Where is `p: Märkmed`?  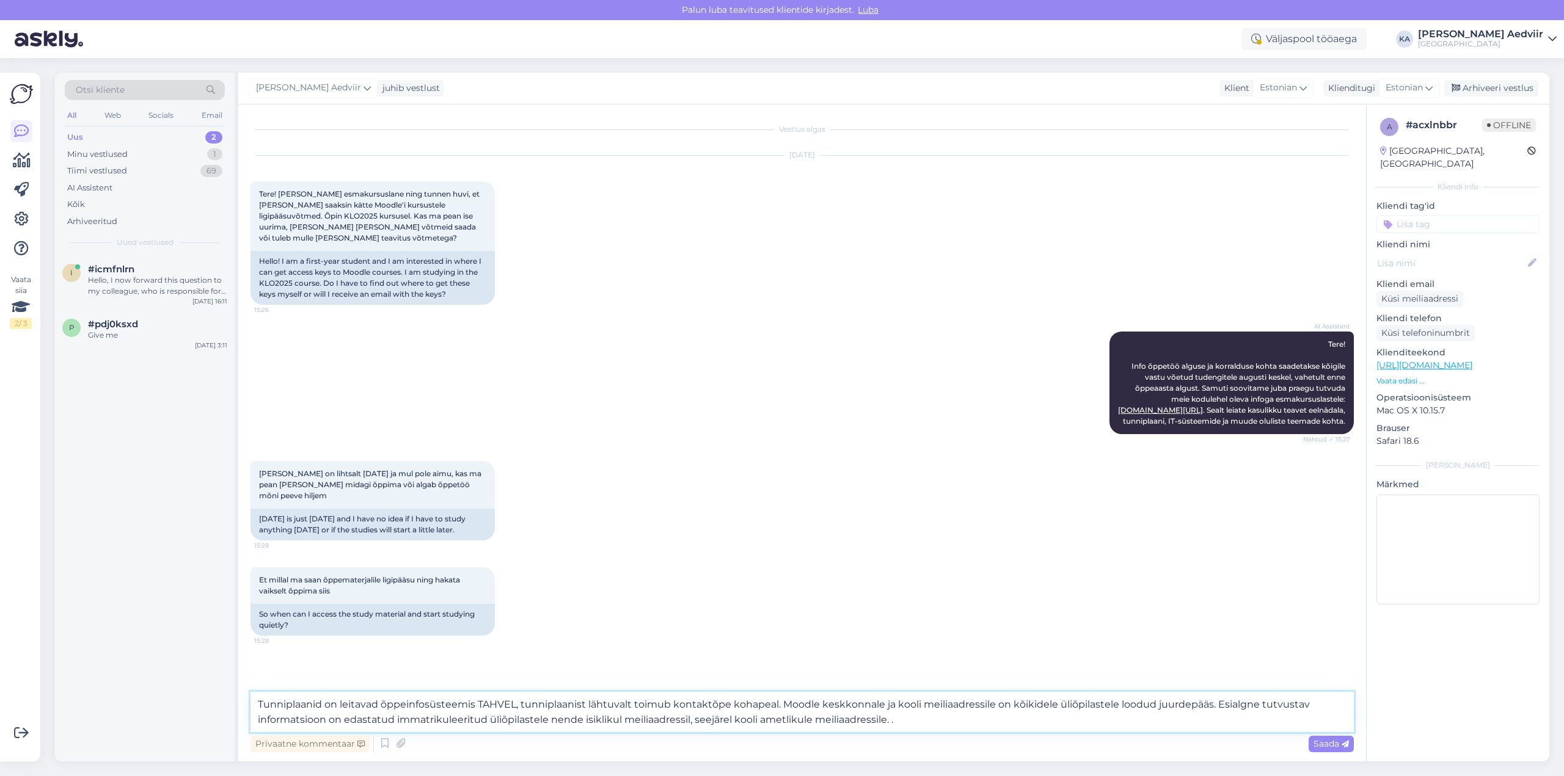
p: Märkmed is located at coordinates (1458, 484).